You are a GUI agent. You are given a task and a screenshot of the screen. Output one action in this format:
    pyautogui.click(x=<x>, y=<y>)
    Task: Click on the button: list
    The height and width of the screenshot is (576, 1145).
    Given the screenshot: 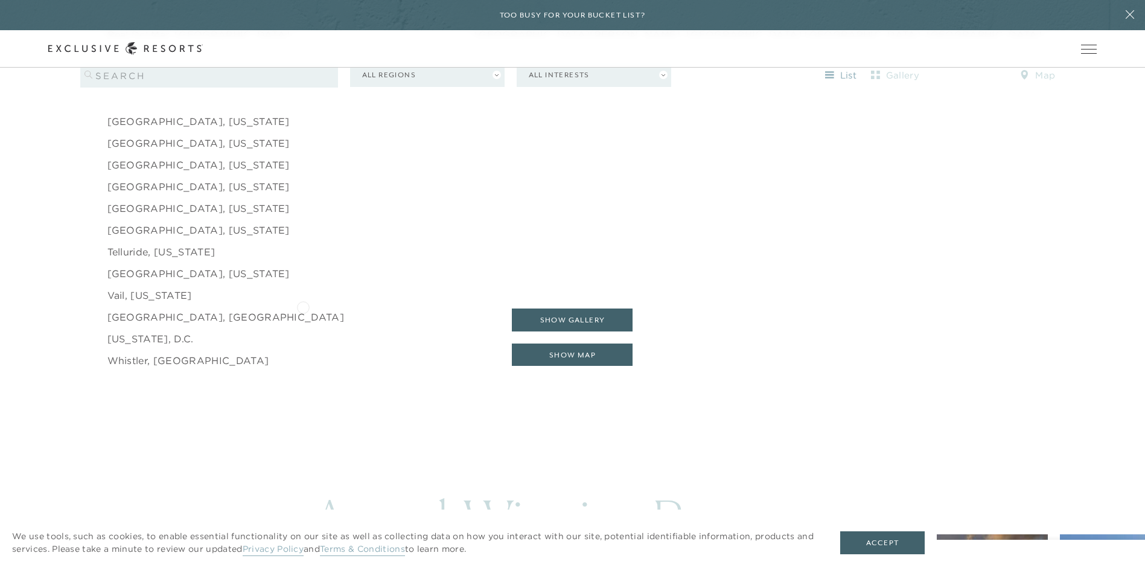 What is the action you would take?
    pyautogui.click(x=841, y=75)
    